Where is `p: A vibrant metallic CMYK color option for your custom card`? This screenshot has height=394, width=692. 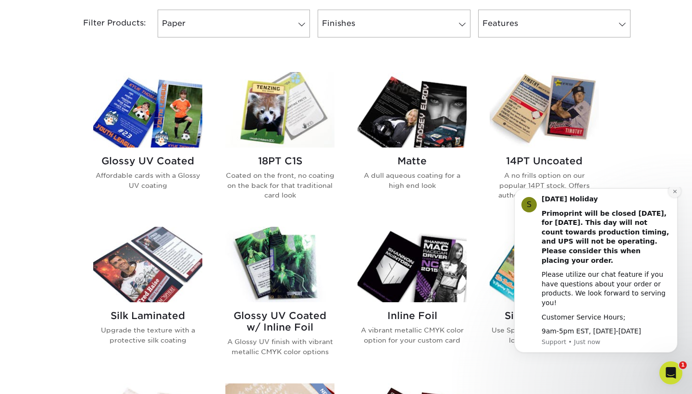 p: A vibrant metallic CMYK color option for your custom card is located at coordinates (412, 335).